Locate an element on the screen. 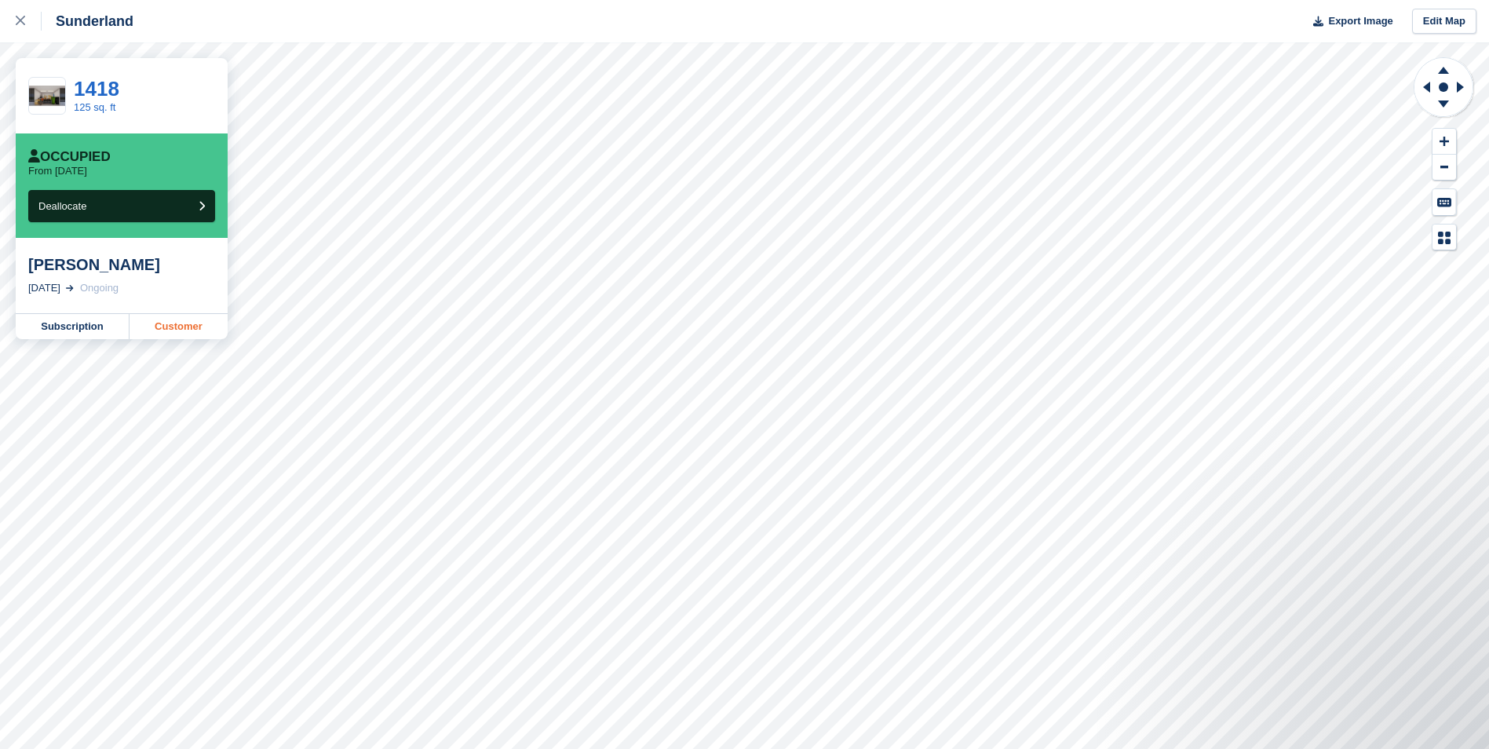  a: 1418 is located at coordinates (97, 89).